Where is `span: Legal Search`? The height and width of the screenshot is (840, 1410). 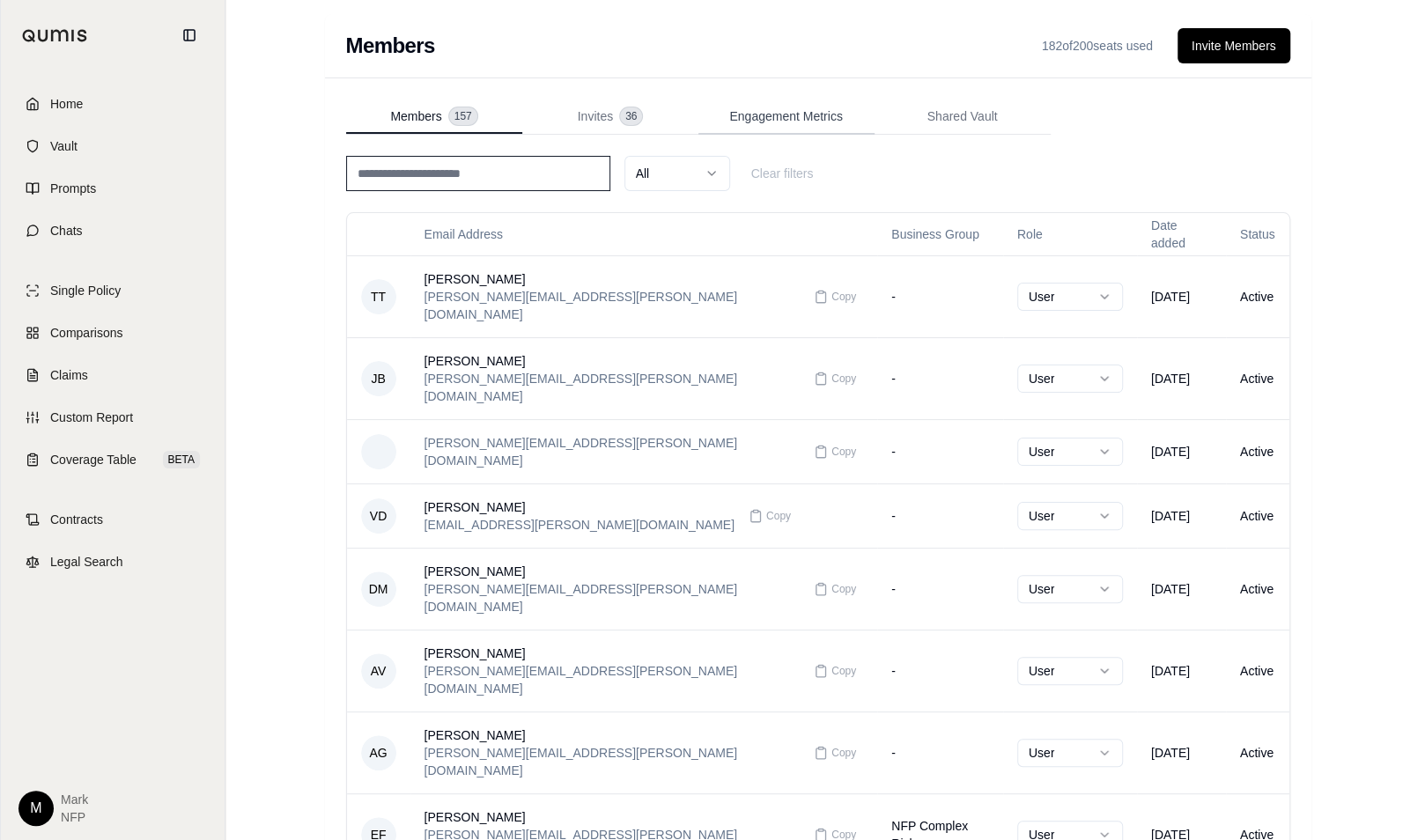 span: Legal Search is located at coordinates (87, 562).